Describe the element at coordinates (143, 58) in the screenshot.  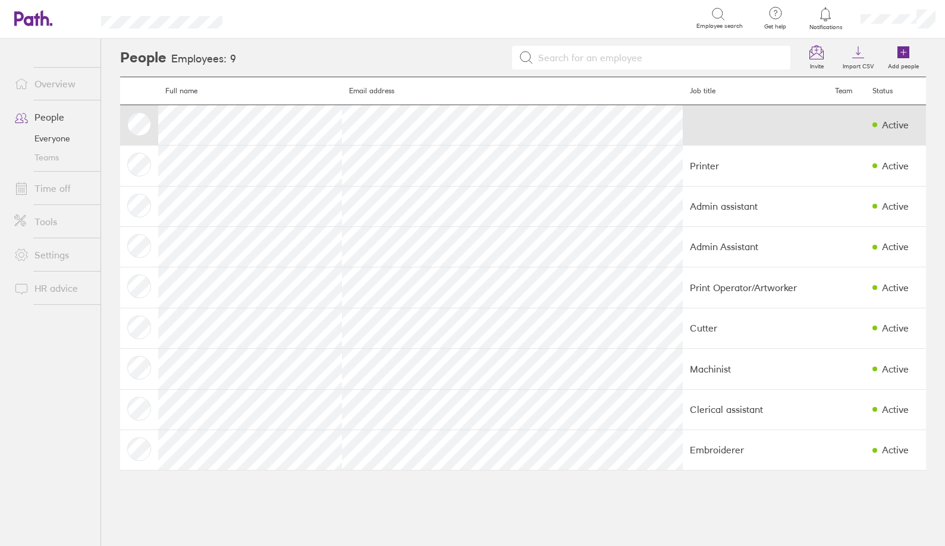
I see `h2: People` at that location.